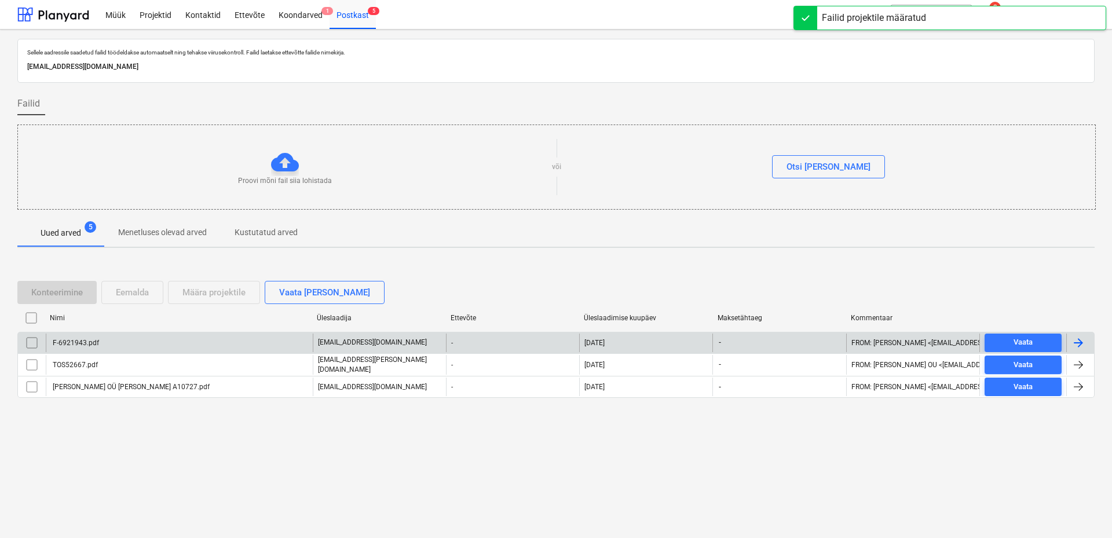  Describe the element at coordinates (28, 104) in the screenshot. I see `span: Failid` at that location.